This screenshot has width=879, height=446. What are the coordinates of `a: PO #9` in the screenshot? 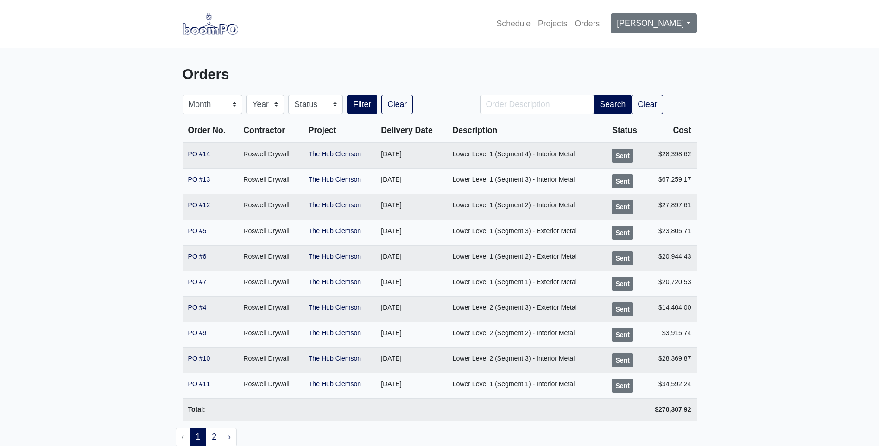 It's located at (197, 333).